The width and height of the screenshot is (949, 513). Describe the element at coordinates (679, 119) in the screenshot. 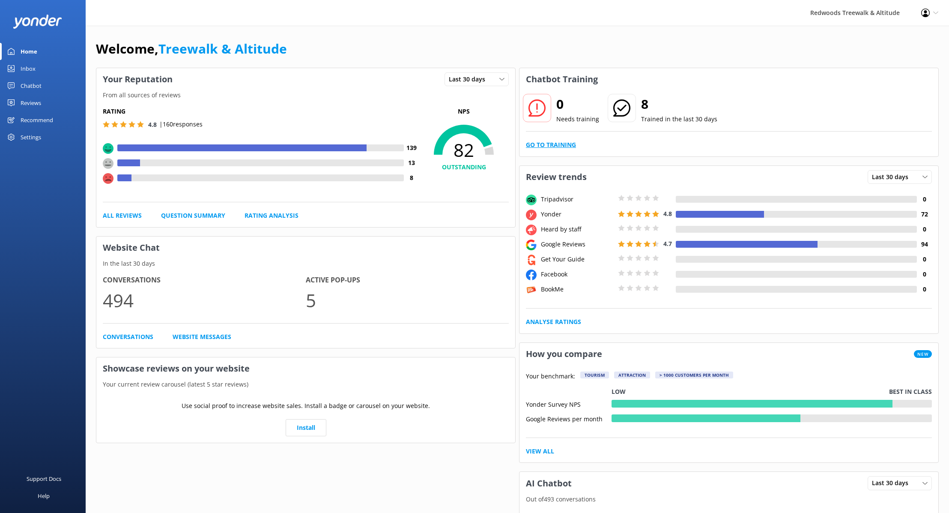

I see `p: Trained in the last 30 days` at that location.